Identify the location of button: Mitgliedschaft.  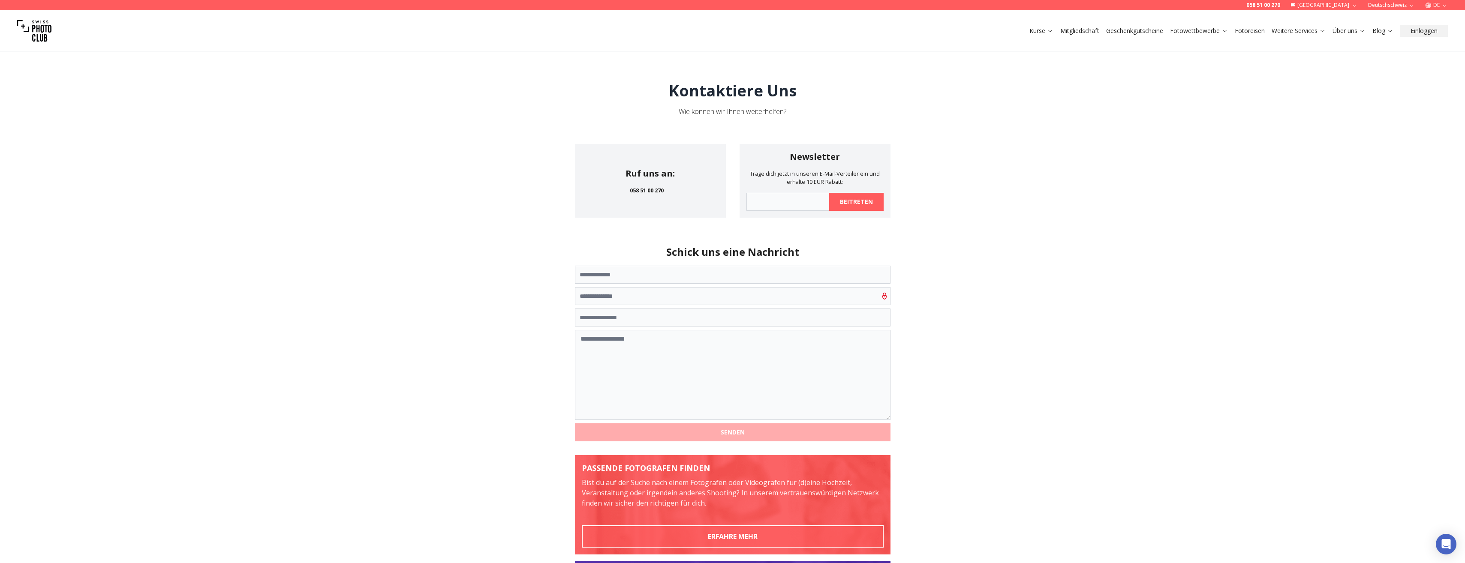
(1080, 31).